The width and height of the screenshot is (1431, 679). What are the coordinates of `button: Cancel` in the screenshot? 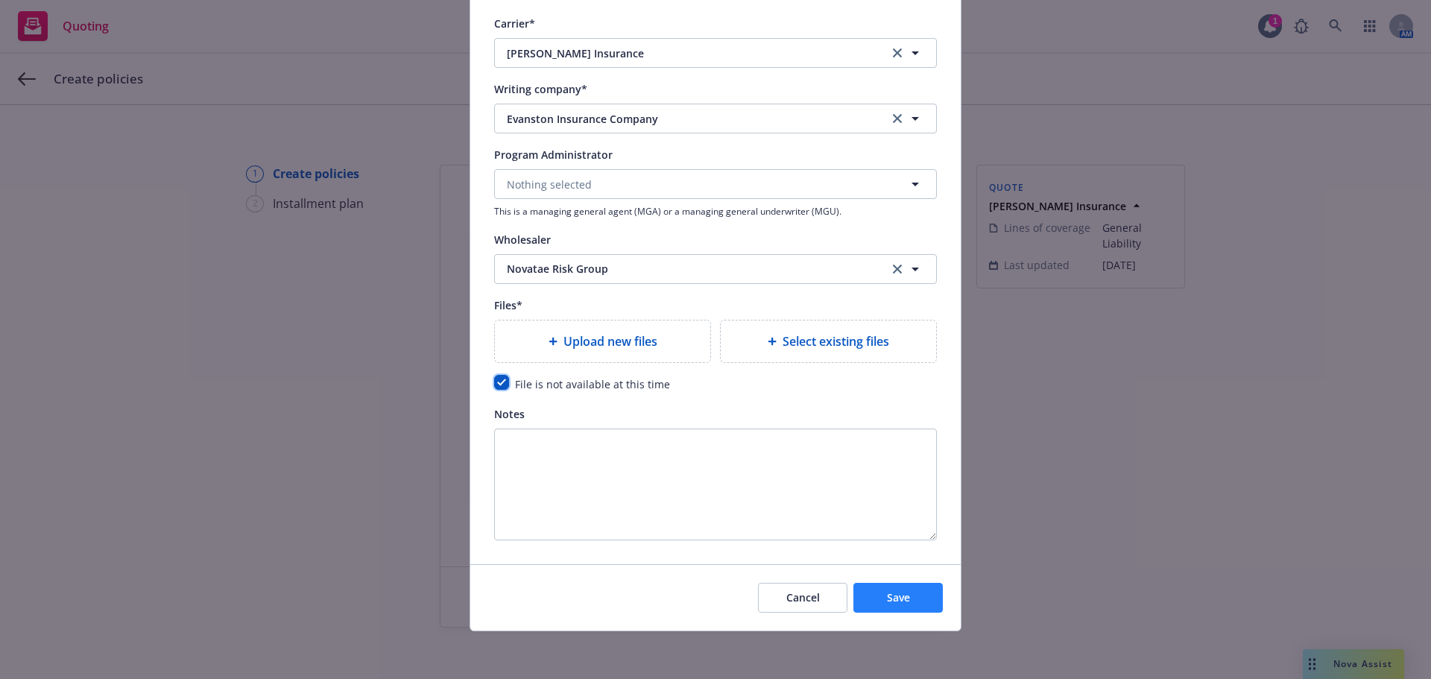 It's located at (803, 598).